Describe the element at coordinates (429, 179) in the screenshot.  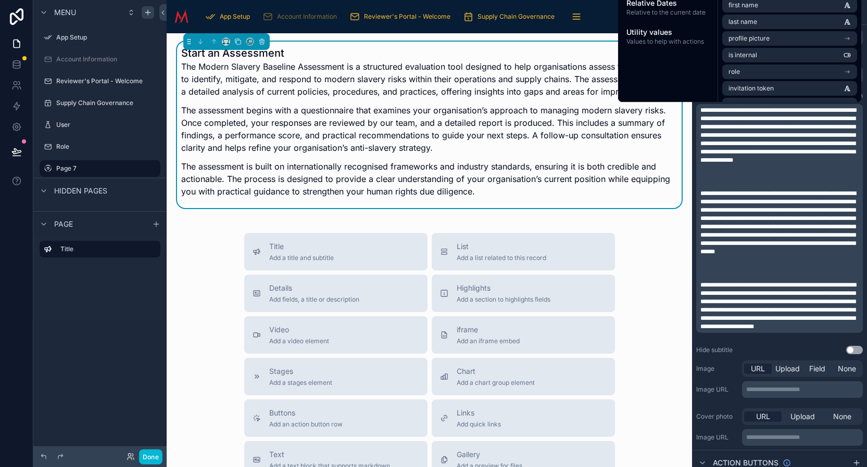
I see `p: The assessment is built on internationally recognised frameworks and industry standards, ensuring...` at that location.